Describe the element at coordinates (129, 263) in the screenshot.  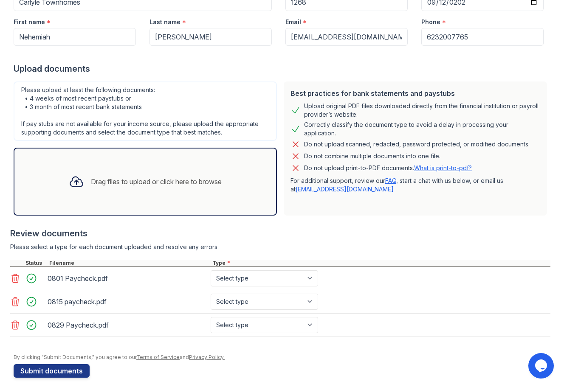
I see `div: Filename` at that location.